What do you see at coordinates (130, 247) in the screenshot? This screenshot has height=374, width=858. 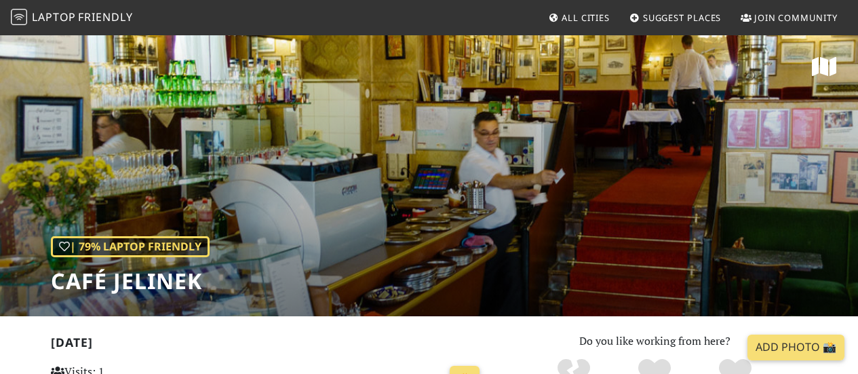 I see `div: | 79% Laptop Friendly` at bounding box center [130, 247].